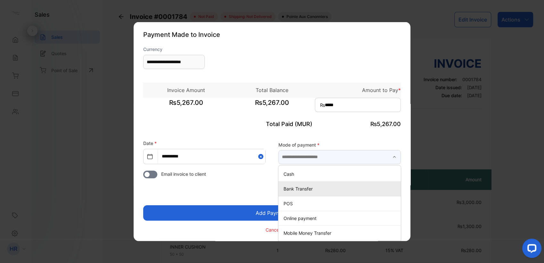 The image size is (544, 263). What do you see at coordinates (186, 90) in the screenshot?
I see `p: Invoice Amount` at bounding box center [186, 90].